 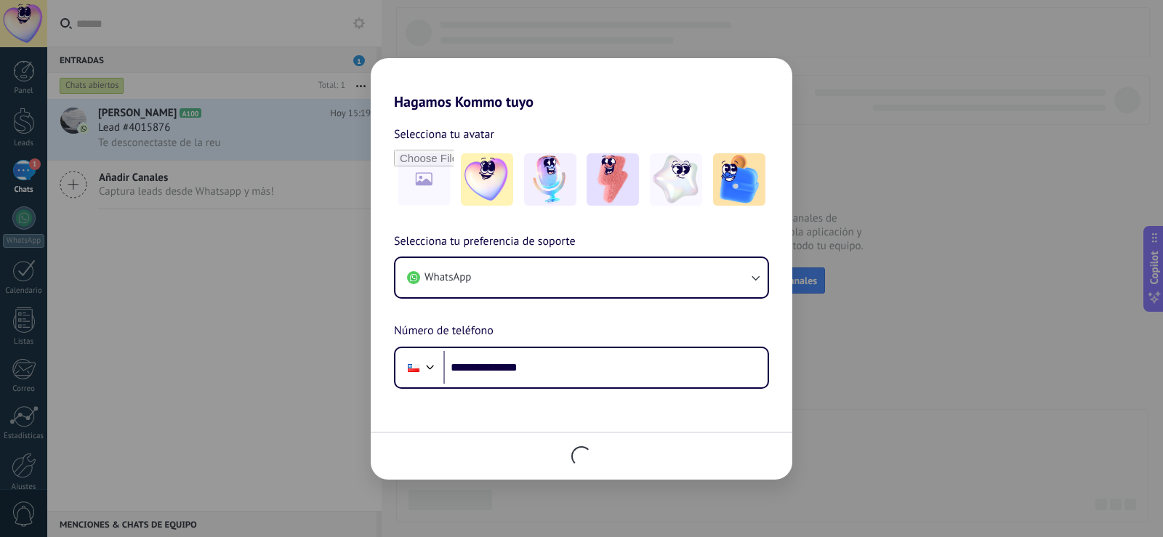 I want to click on img: -5.jpeg, so click(x=739, y=180).